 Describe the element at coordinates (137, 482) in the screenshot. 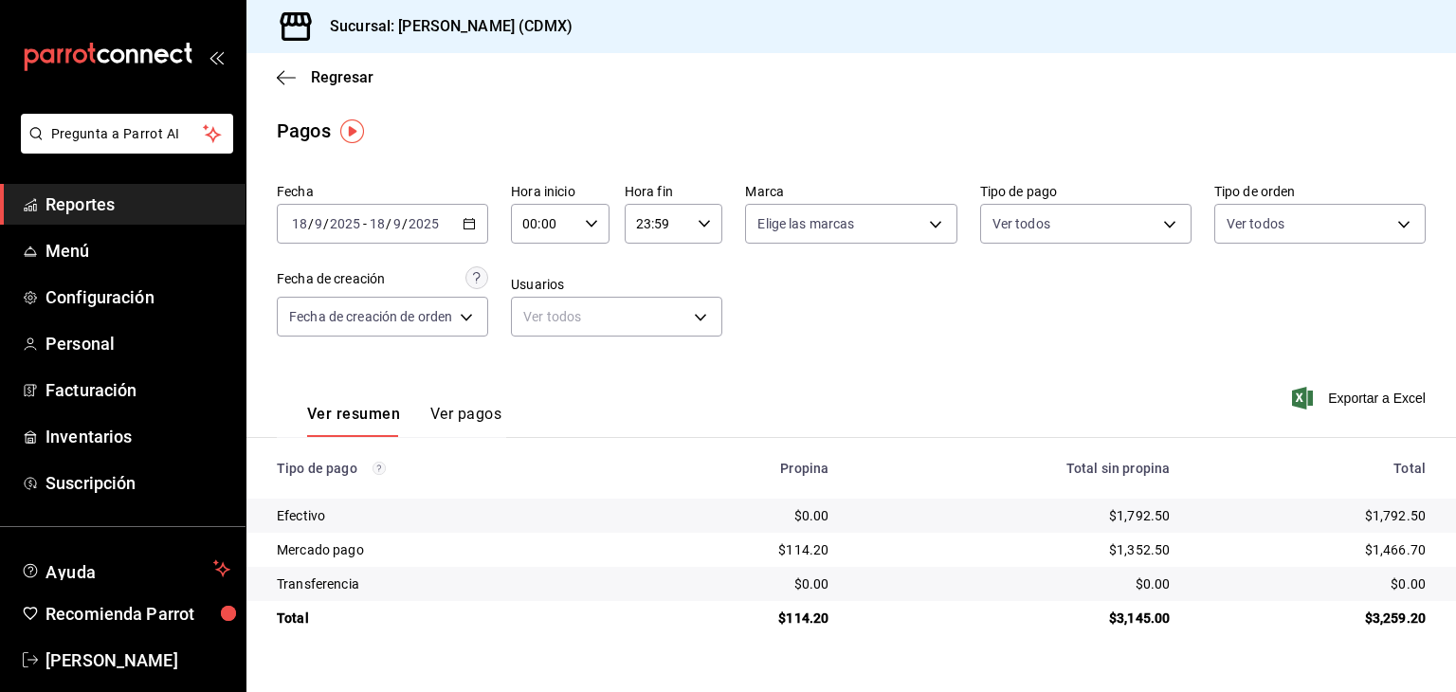

I see `span: Suscripción` at that location.